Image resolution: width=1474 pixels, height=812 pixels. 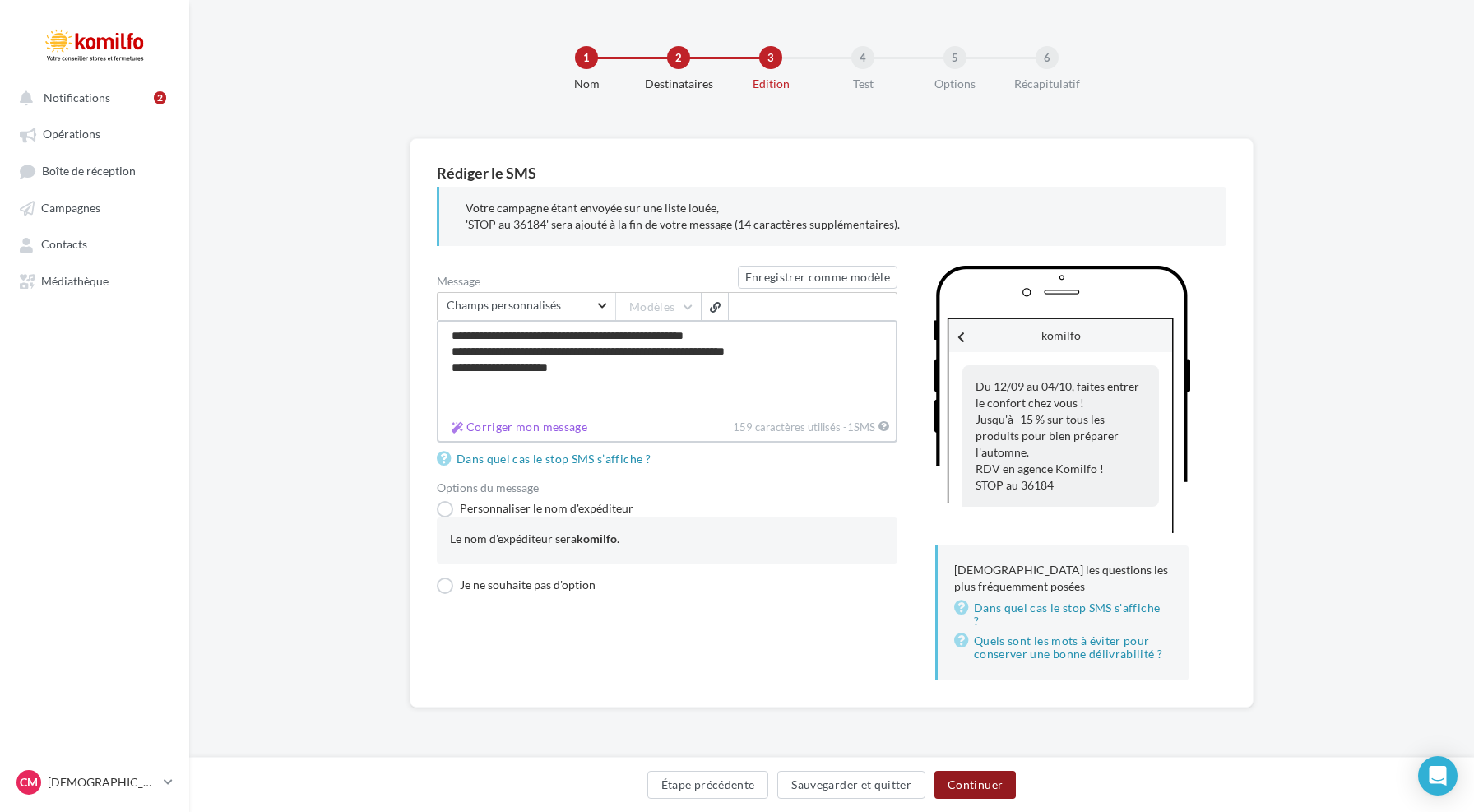 What do you see at coordinates (668, 538) in the screenshot?
I see `div: Le nom d'expéditeur sera .` at bounding box center [668, 538].